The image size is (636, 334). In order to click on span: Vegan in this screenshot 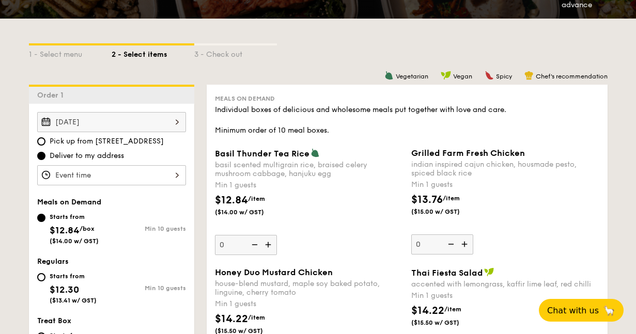, I will do `click(462, 76)`.